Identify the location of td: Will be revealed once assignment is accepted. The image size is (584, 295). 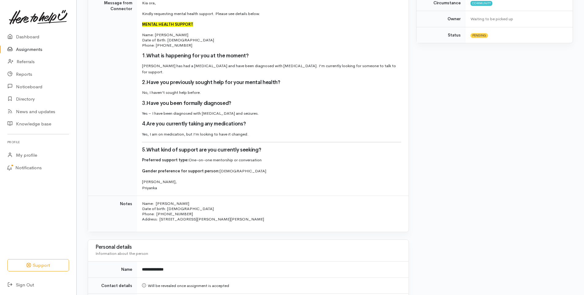
(273, 286).